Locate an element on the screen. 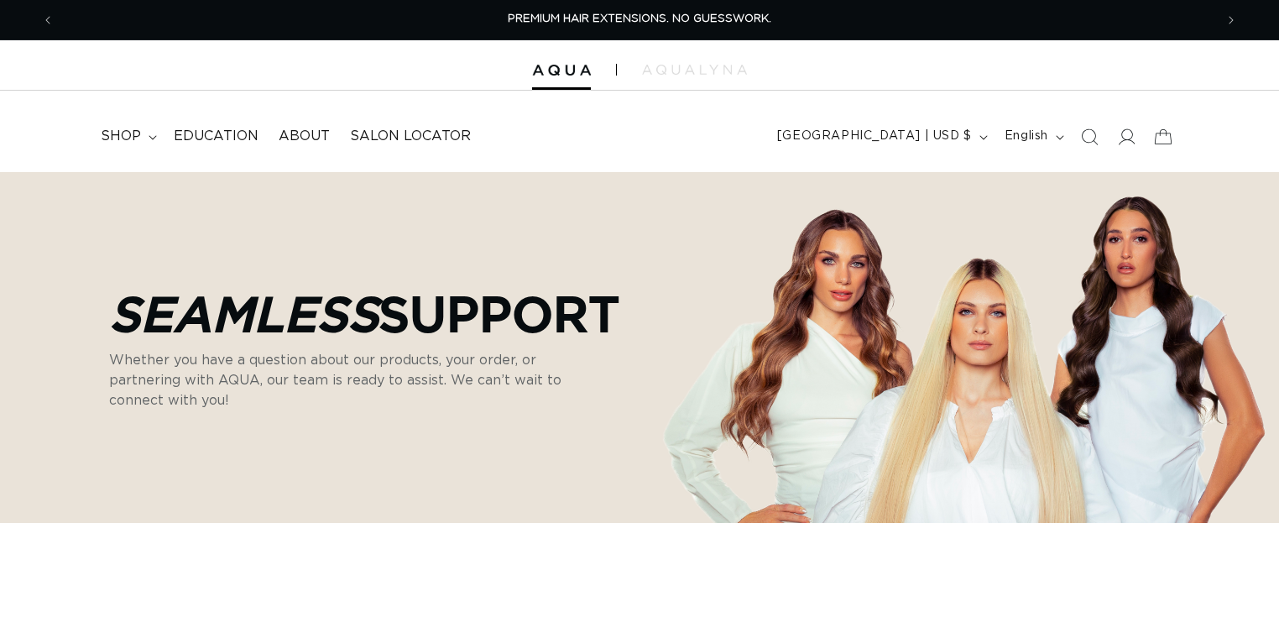 The height and width of the screenshot is (617, 1279). a: Salon Locator is located at coordinates (410, 136).